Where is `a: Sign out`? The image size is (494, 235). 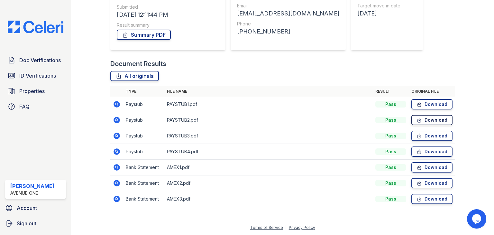
a: Sign out is located at coordinates (35, 223).